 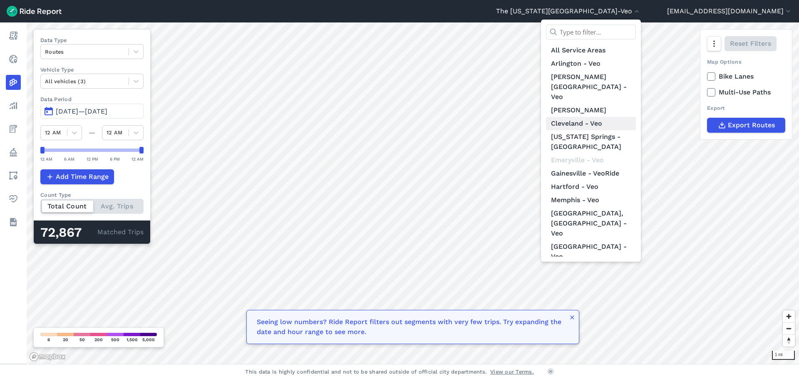 What do you see at coordinates (591, 187) in the screenshot?
I see `a: Hartford - Veo` at bounding box center [591, 187].